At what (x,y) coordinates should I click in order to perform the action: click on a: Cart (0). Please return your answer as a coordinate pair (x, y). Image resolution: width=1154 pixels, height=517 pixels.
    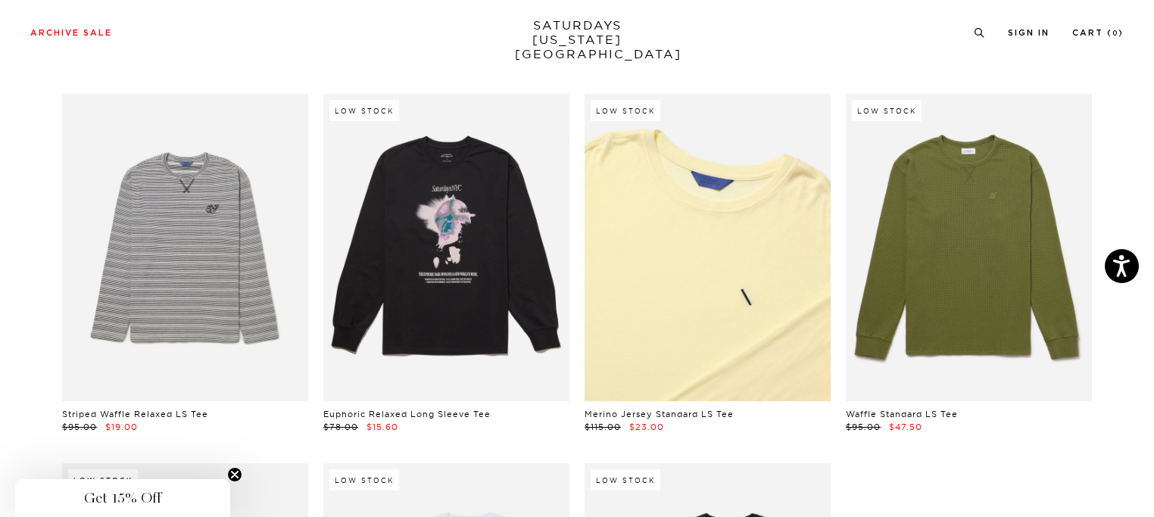
    Looking at the image, I should click on (1098, 33).